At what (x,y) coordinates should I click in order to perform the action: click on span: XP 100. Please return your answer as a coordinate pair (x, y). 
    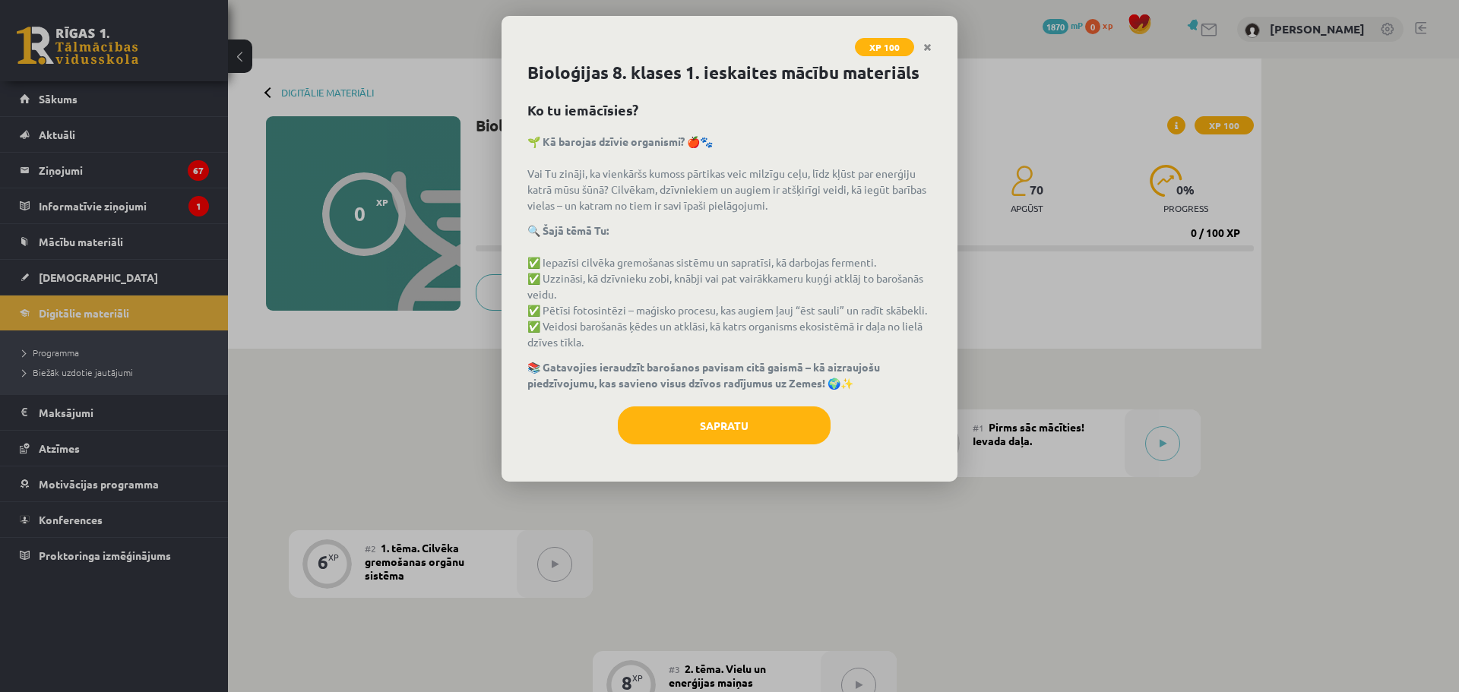
    Looking at the image, I should click on (885, 47).